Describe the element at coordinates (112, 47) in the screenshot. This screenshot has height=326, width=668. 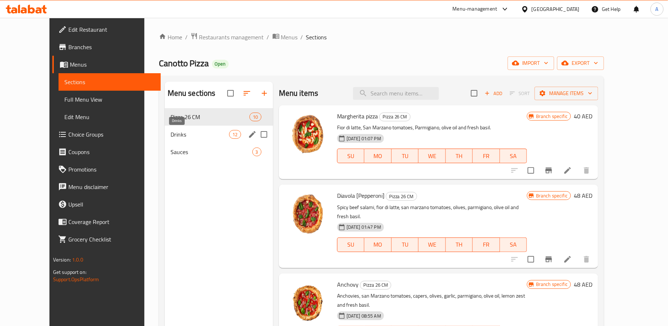
I see `span: Branches` at that location.